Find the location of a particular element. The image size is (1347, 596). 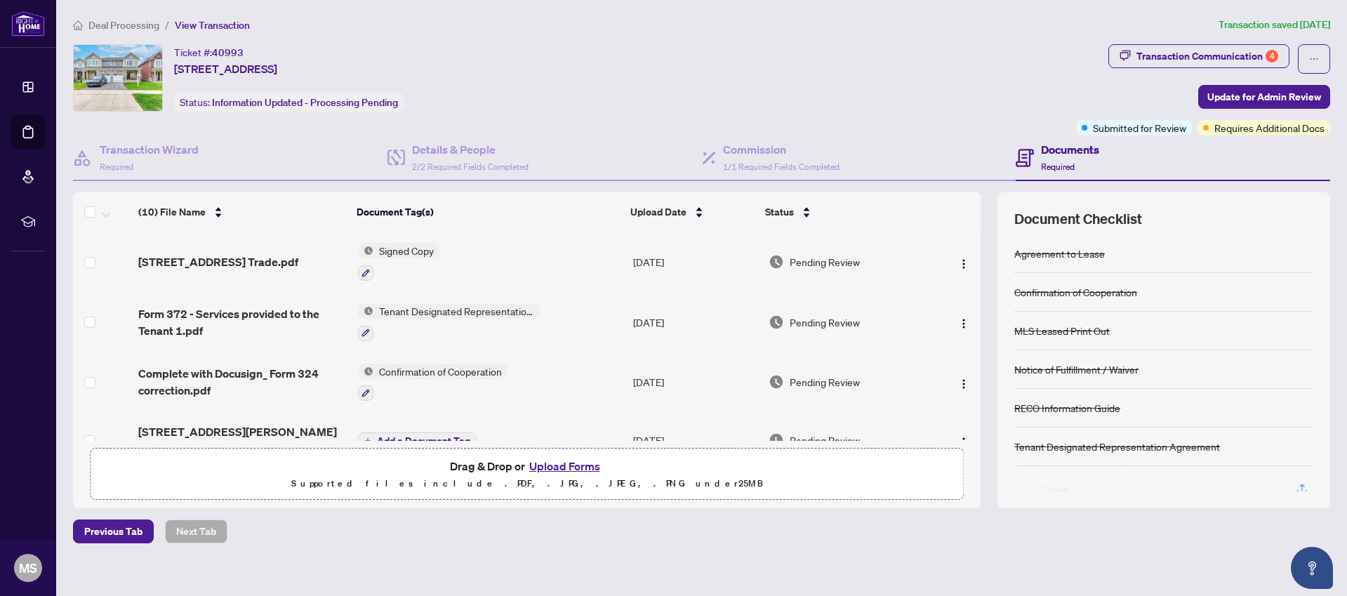

span: Submitted for Review is located at coordinates (1139, 128).